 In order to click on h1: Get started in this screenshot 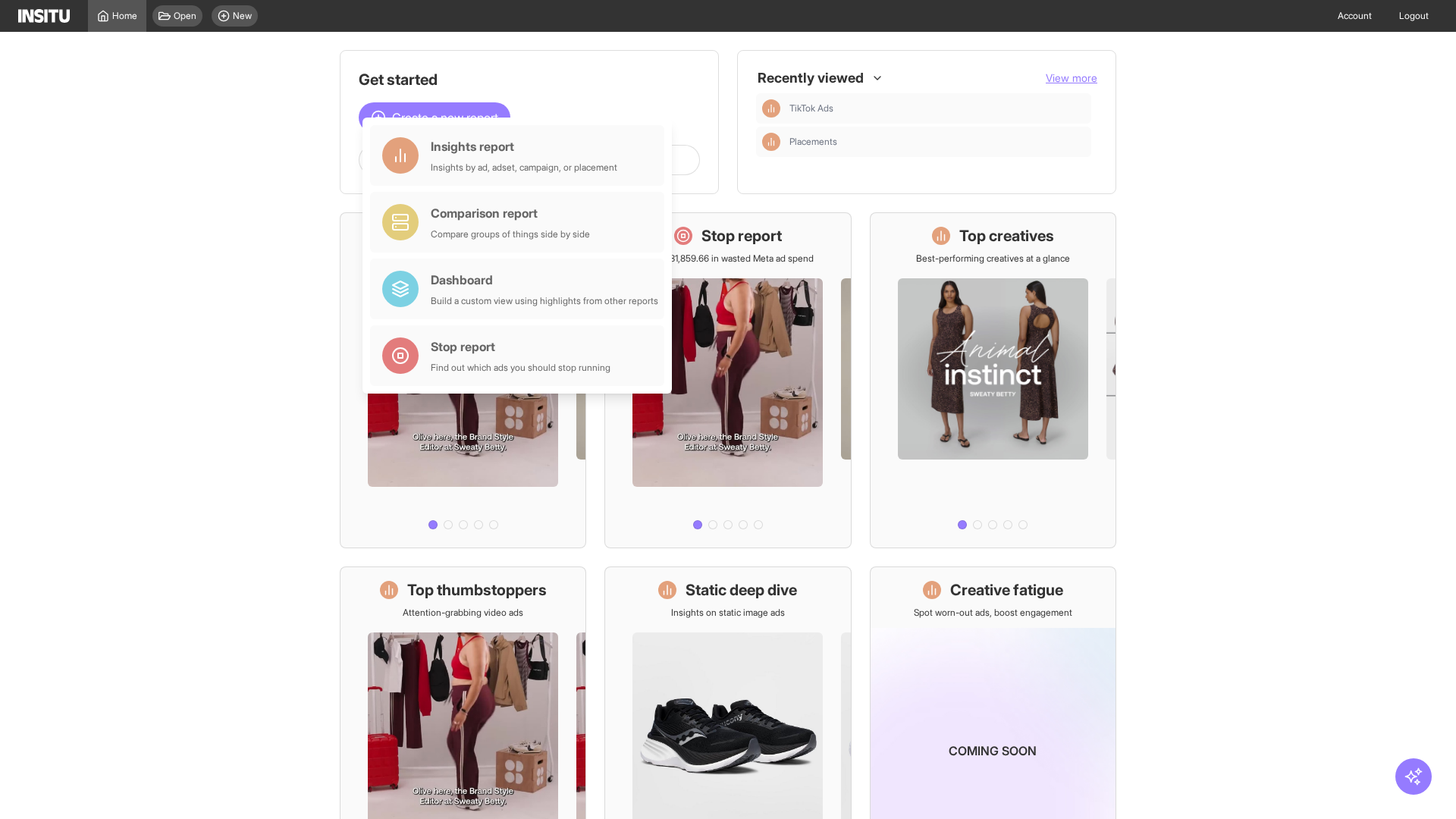, I will do `click(529, 79)`.